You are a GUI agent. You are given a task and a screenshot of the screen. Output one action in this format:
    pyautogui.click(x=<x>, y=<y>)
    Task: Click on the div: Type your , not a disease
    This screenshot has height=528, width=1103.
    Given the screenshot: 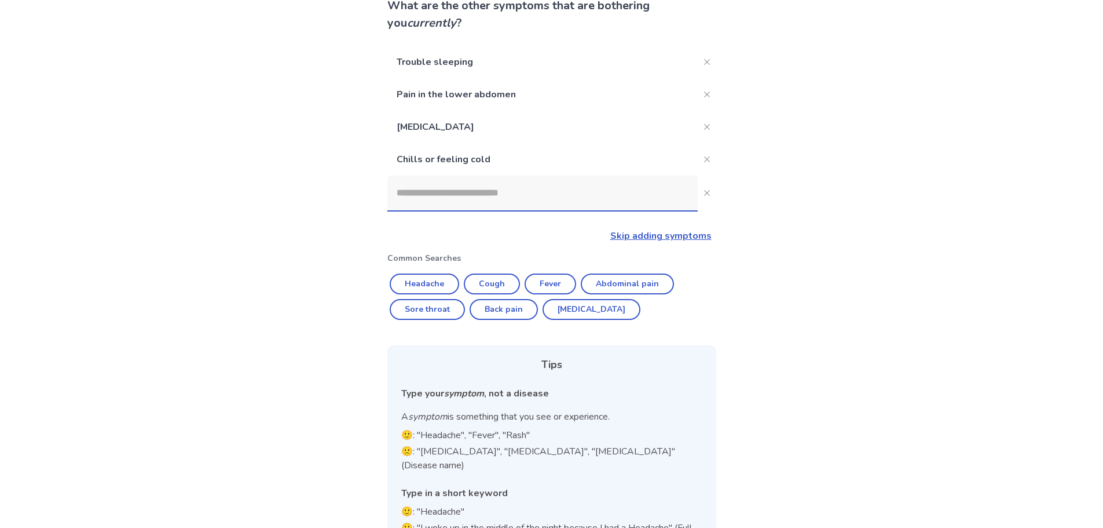 What is the action you would take?
    pyautogui.click(x=552, y=393)
    